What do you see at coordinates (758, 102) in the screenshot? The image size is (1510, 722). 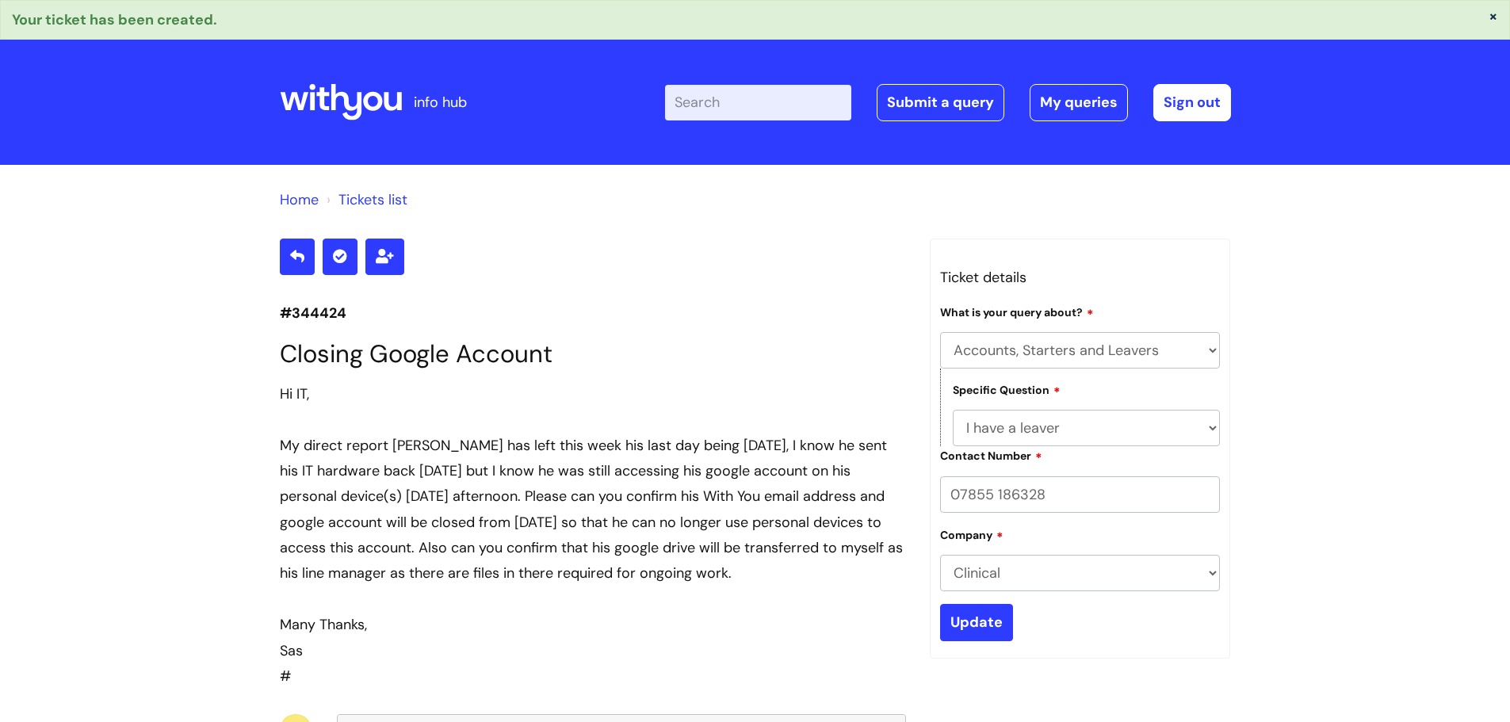 I see `input: Search` at bounding box center [758, 102].